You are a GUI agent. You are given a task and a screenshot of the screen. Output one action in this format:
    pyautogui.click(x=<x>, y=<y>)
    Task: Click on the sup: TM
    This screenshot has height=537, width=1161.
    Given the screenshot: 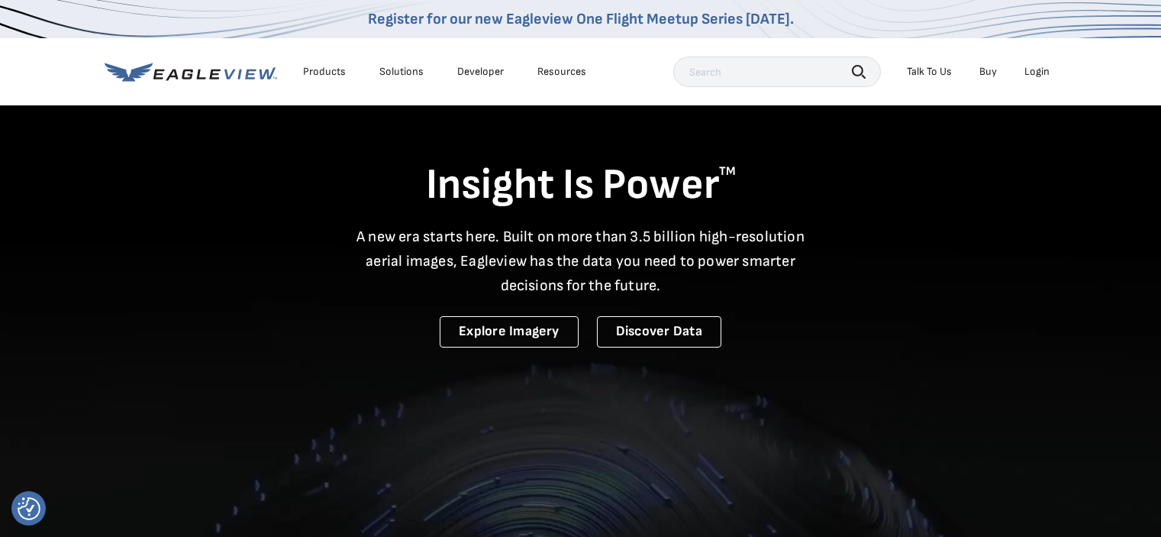 What is the action you would take?
    pyautogui.click(x=728, y=171)
    